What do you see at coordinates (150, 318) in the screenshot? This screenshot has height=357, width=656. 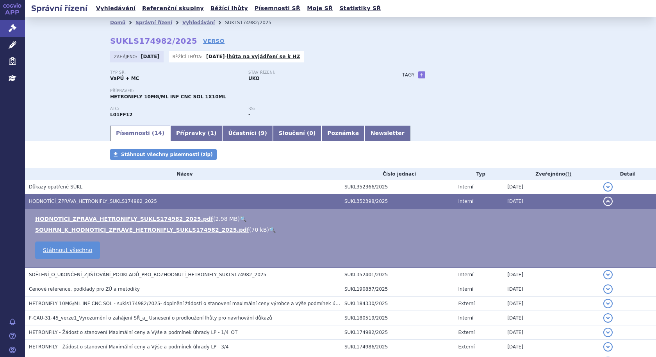 I see `span: F-CAU-31-45_verze1_Vyrozumění o zahájení SŘ_a_ Usnesení o prodloužení lhůty pro navrhování důkazů` at bounding box center [150, 318].